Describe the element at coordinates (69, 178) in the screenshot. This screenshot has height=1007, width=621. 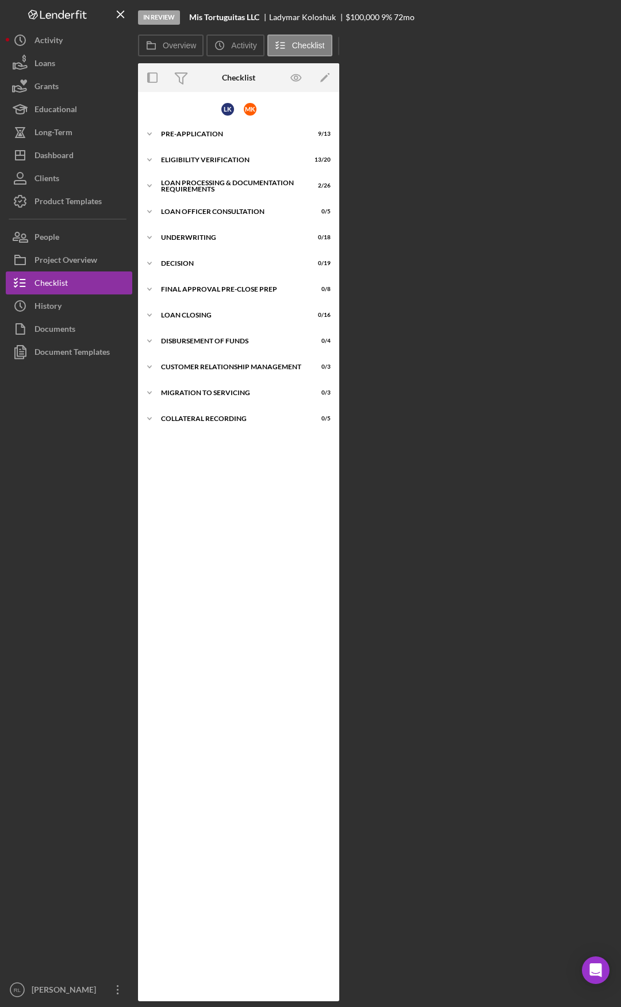
I see `button: Clients` at that location.